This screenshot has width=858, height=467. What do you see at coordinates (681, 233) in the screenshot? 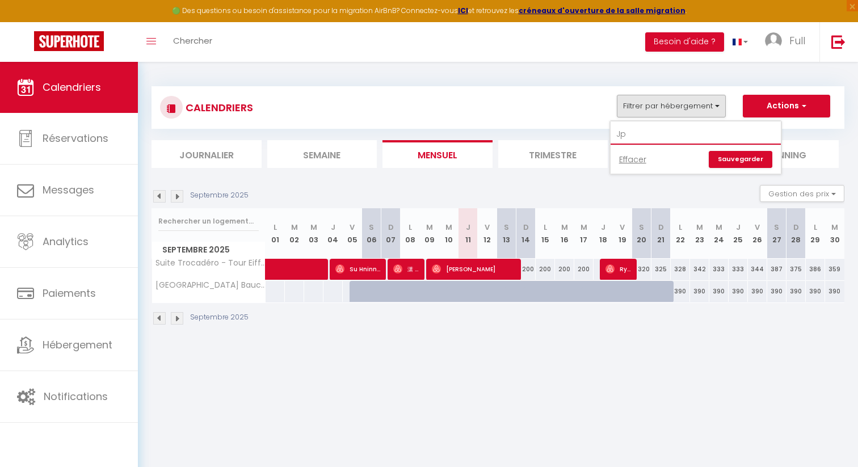
I see `th: 22` at bounding box center [681, 233].